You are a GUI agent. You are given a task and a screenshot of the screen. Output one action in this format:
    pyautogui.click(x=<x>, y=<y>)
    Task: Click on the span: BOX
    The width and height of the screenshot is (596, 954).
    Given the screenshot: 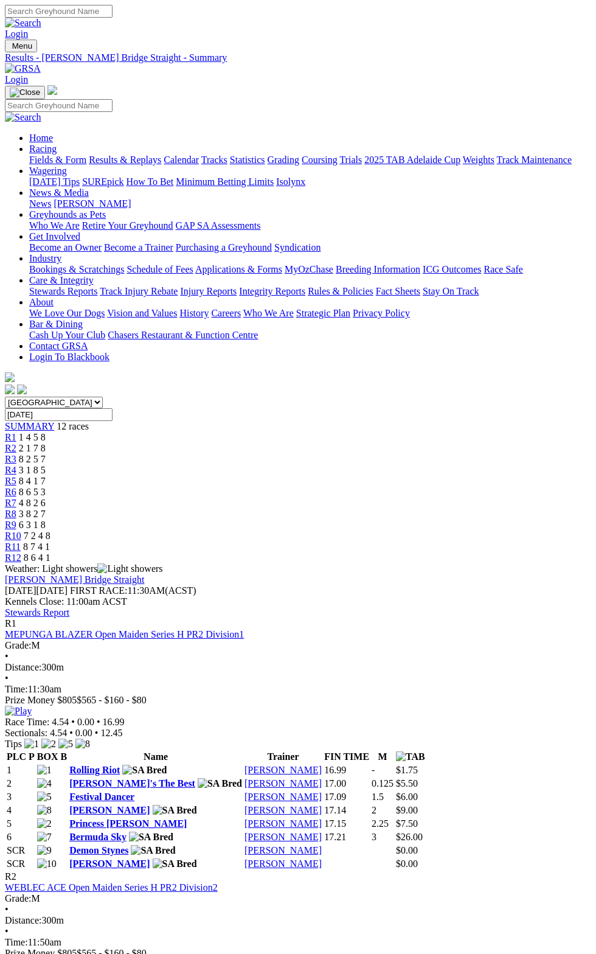 What is the action you would take?
    pyautogui.click(x=47, y=757)
    